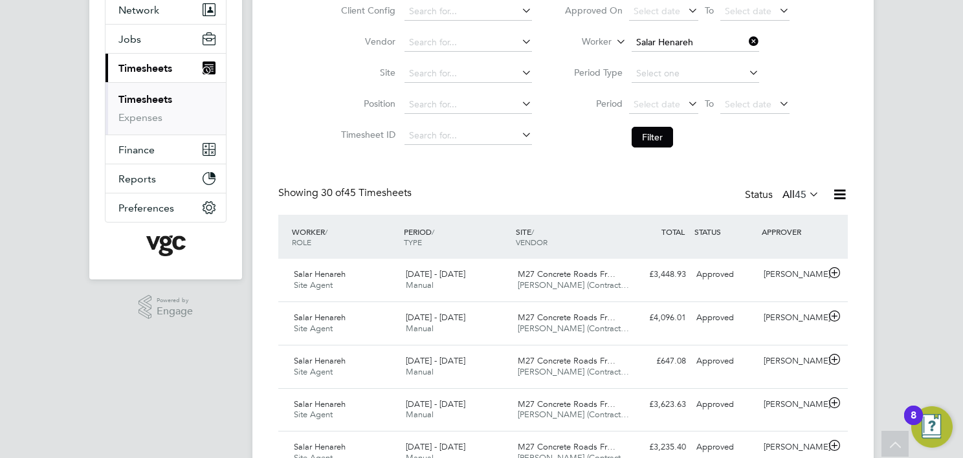  Describe the element at coordinates (695, 74) in the screenshot. I see `input: Select one` at that location.